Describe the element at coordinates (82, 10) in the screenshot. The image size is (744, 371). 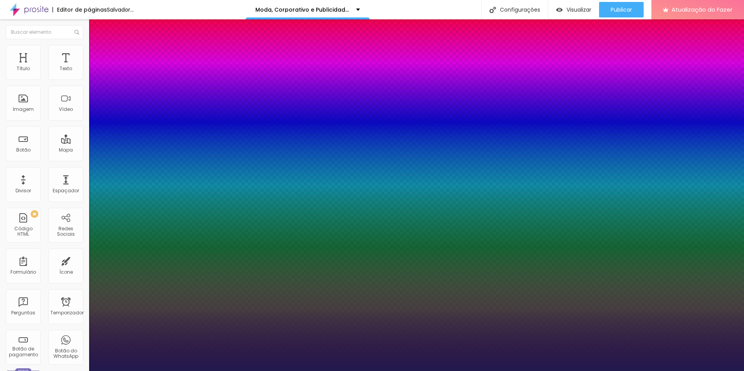
I see `font: Editor de páginas` at that location.